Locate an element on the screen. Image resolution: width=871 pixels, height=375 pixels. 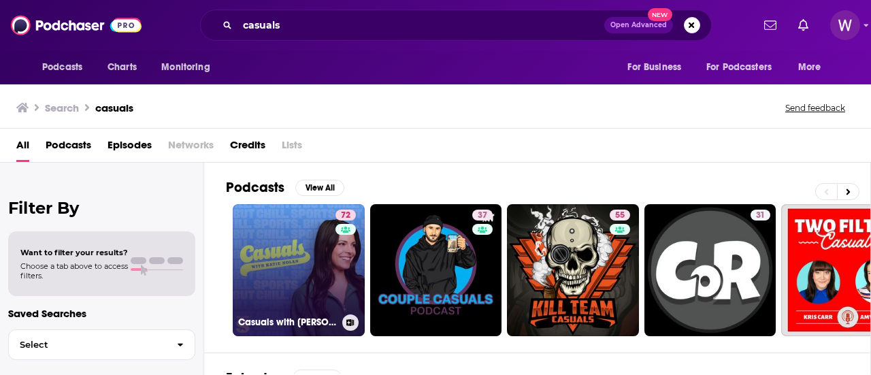
button: Send feedback is located at coordinates (815, 108).